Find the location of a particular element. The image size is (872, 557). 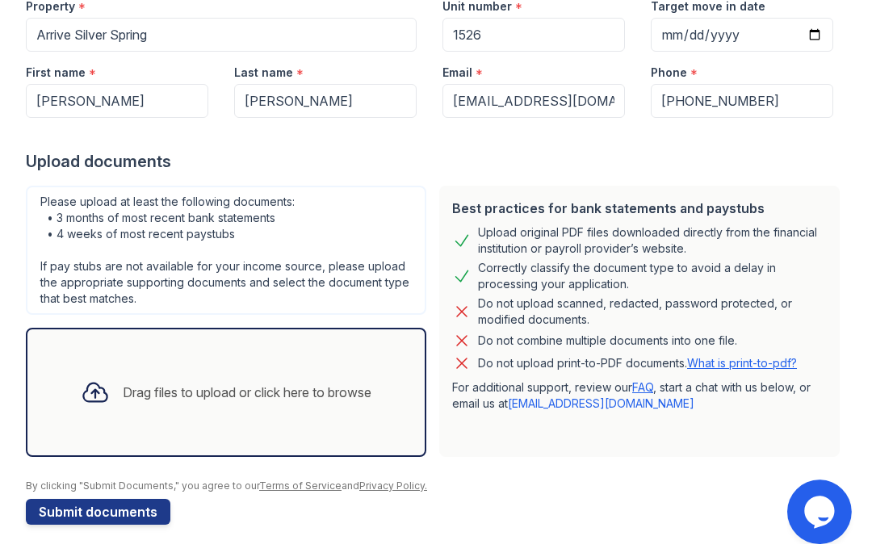

div: Please upload at least the following documents: • 3 months of most recent bank statements • 4 wee... is located at coordinates (226, 250).